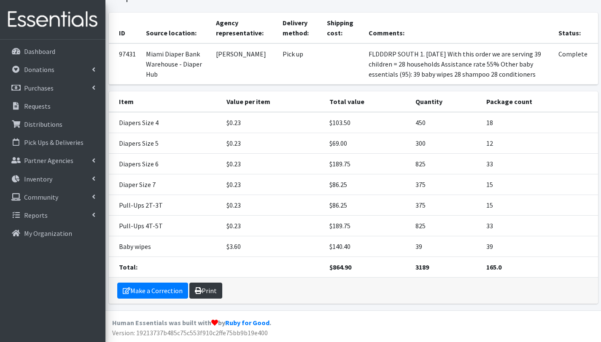 This screenshot has width=601, height=342. Describe the element at coordinates (125, 28) in the screenshot. I see `th: ID` at that location.